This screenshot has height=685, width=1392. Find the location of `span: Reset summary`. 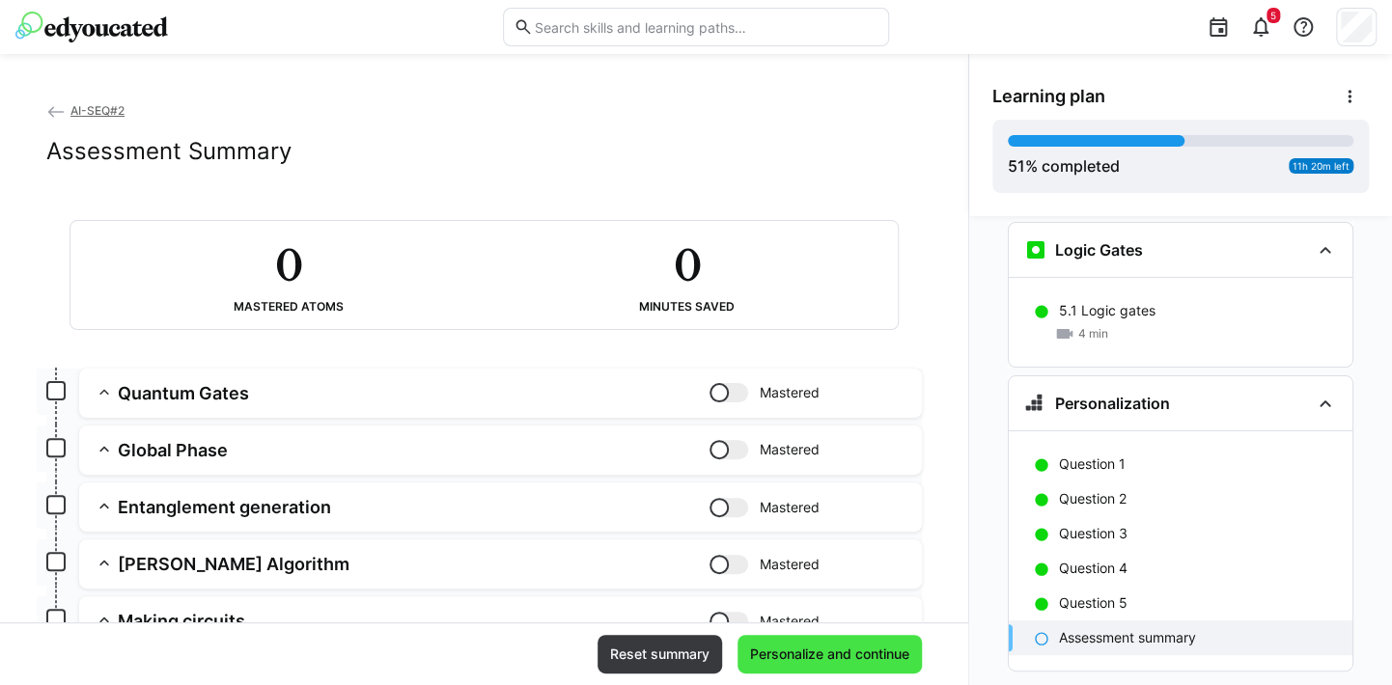

span: Reset summary is located at coordinates (659, 654).